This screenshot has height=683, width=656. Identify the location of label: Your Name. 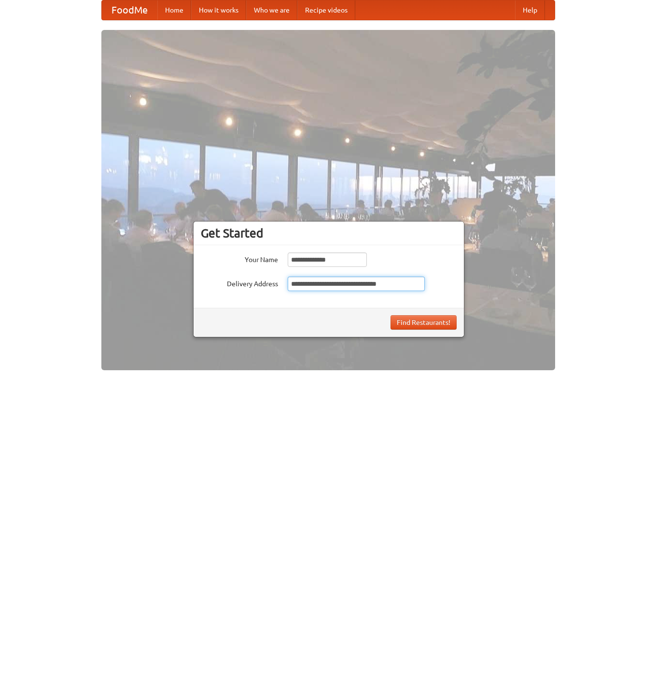
(239, 258).